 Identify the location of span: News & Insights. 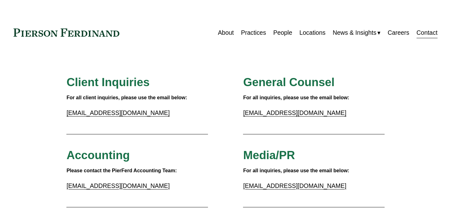
(354, 33).